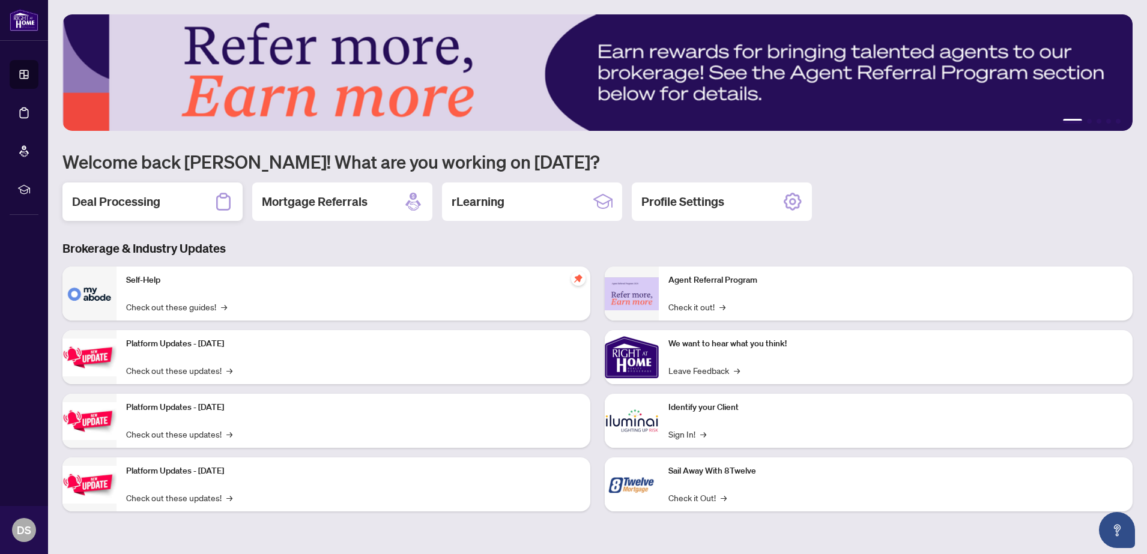 The height and width of the screenshot is (554, 1147). What do you see at coordinates (632, 421) in the screenshot?
I see `img: Identify your Client` at bounding box center [632, 421].